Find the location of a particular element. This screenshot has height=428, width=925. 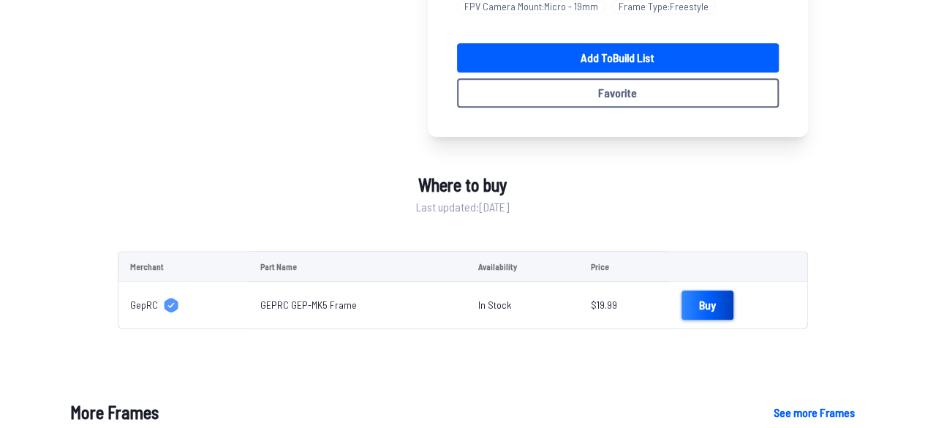

td: $19.99 is located at coordinates (624, 305).